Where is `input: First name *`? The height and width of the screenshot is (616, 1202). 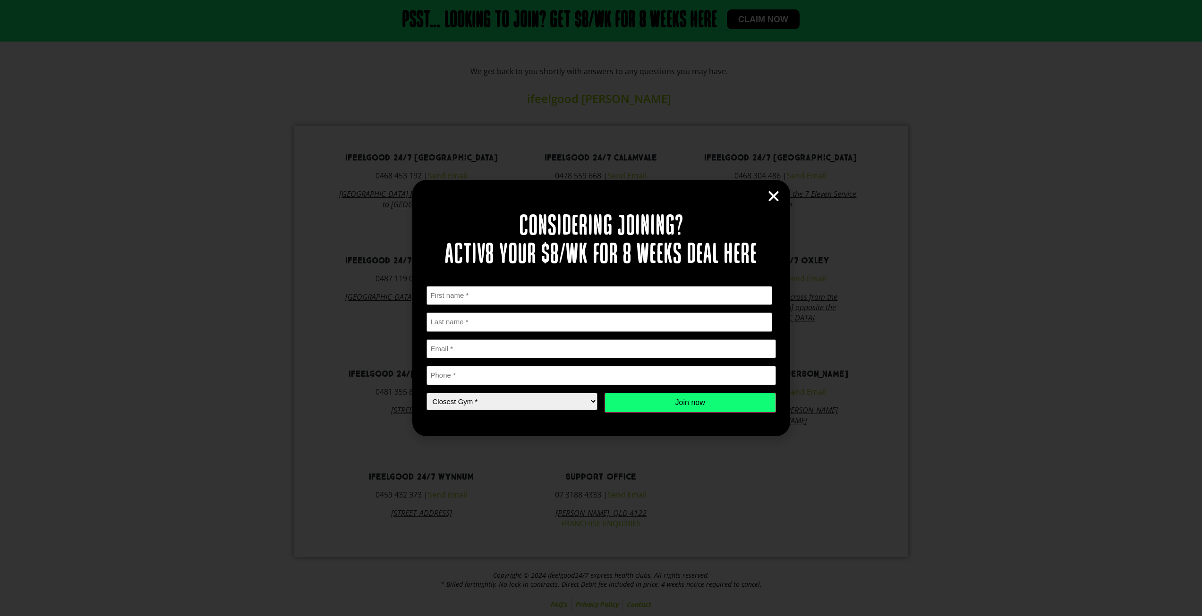 input: First name * is located at coordinates (599, 296).